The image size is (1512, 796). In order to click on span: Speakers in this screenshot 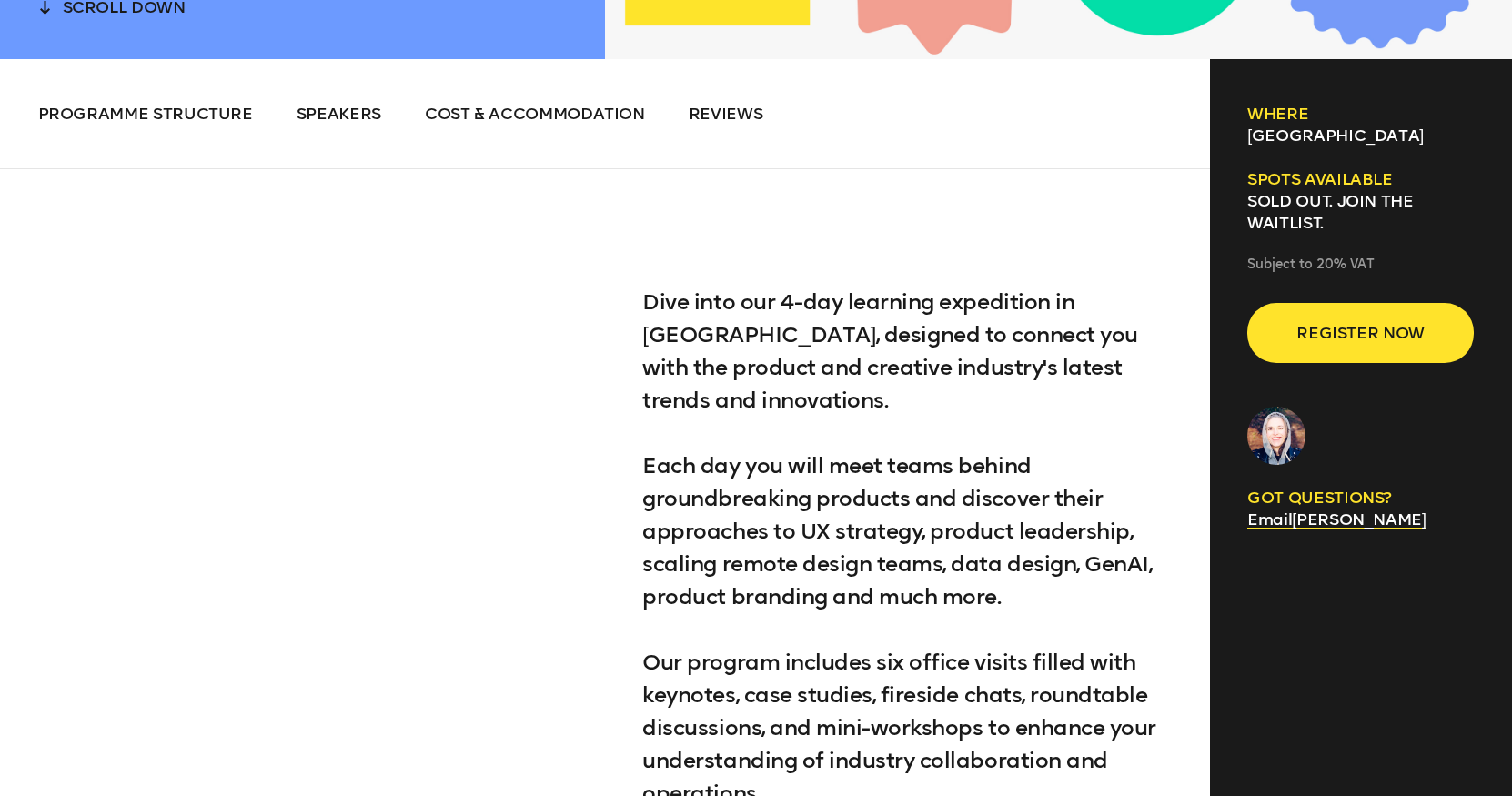, I will do `click(338, 114)`.